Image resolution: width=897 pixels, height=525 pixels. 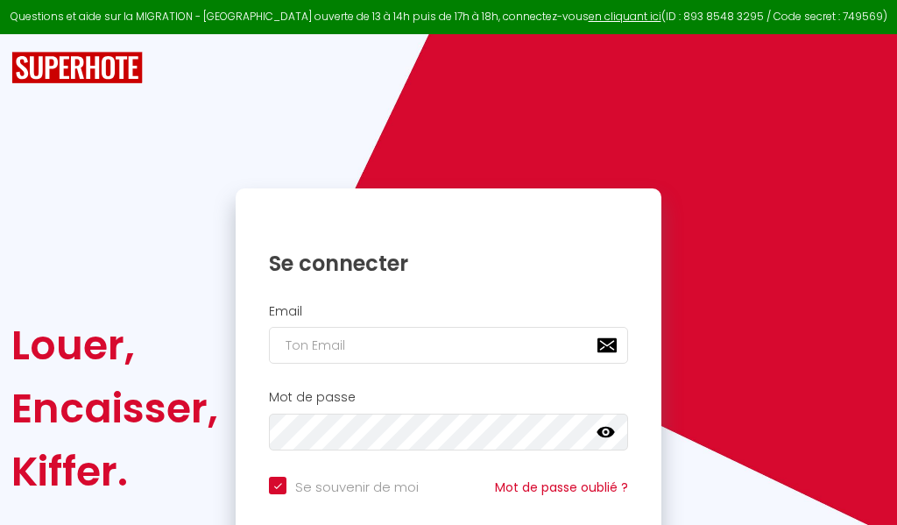 What do you see at coordinates (449, 345) in the screenshot?
I see `input: Ton Email` at bounding box center [449, 345].